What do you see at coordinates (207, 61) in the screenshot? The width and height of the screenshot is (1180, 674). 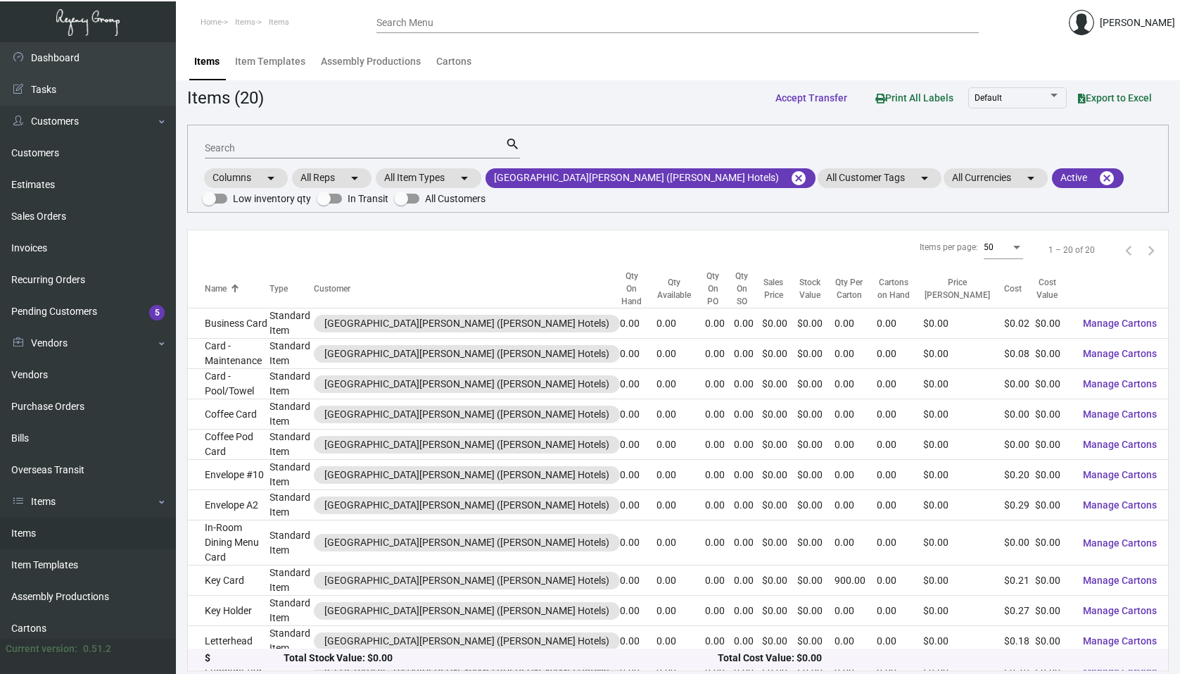 I see `div: Items` at bounding box center [207, 61].